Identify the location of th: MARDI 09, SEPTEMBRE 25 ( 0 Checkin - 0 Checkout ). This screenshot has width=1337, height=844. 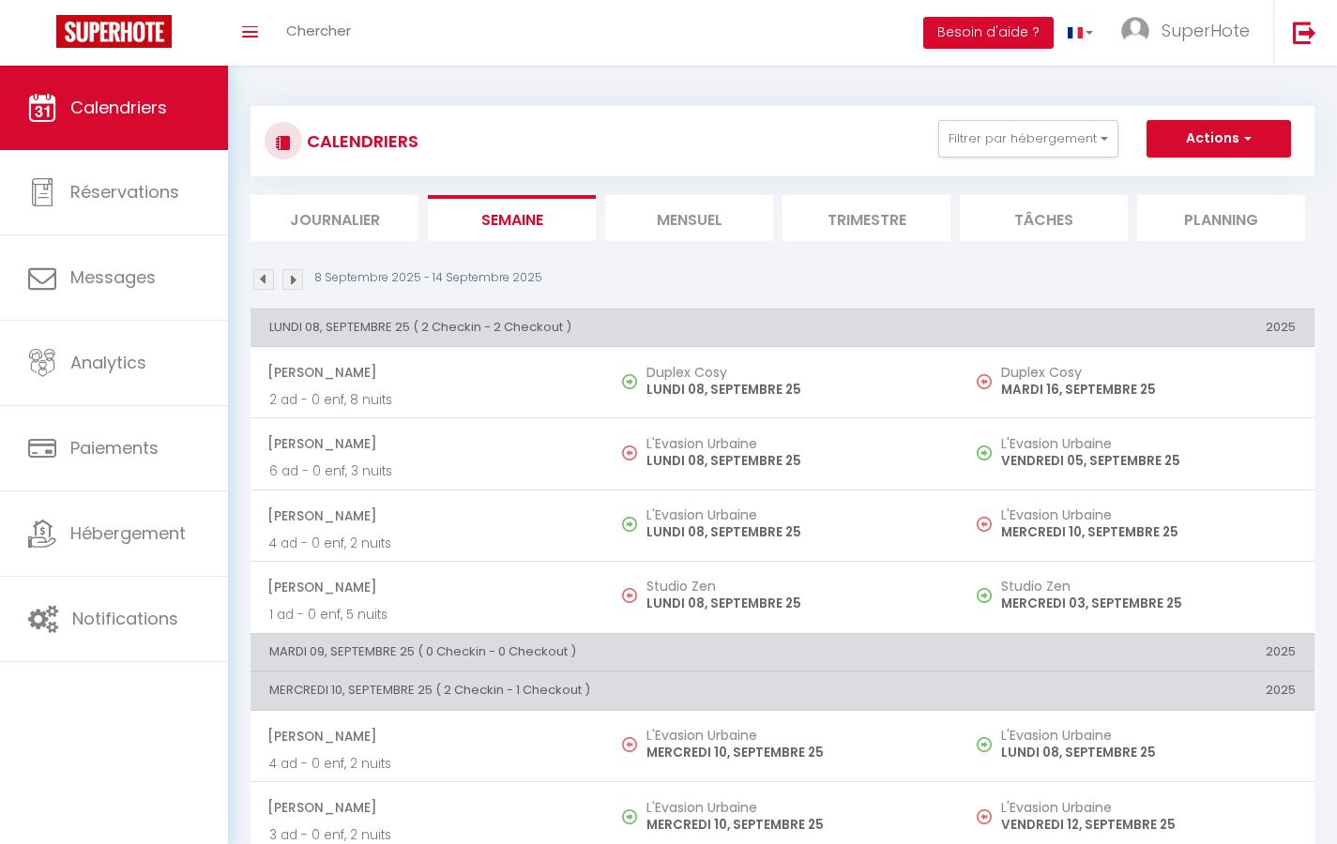
(605, 652).